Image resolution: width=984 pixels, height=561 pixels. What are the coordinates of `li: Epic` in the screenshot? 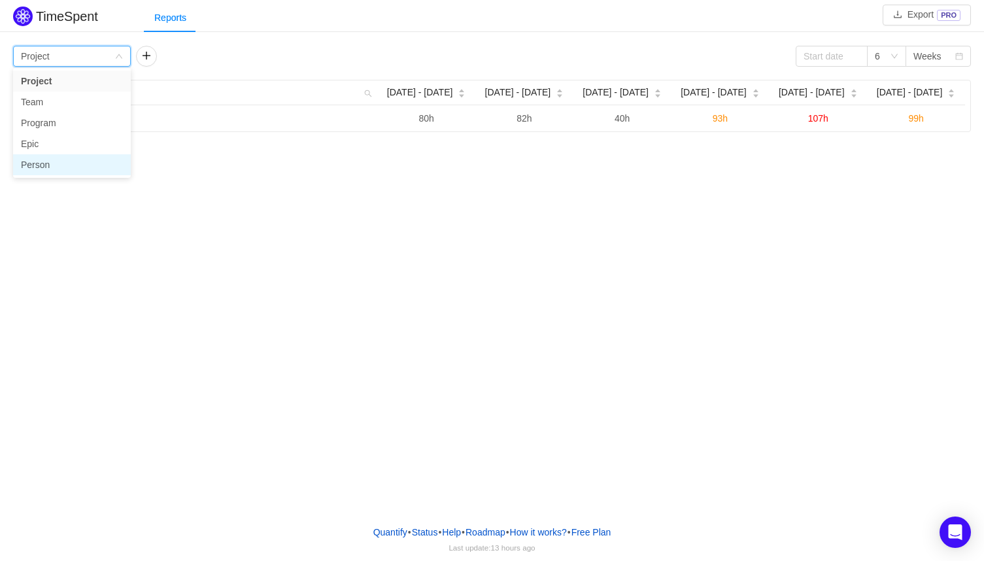 It's located at (72, 144).